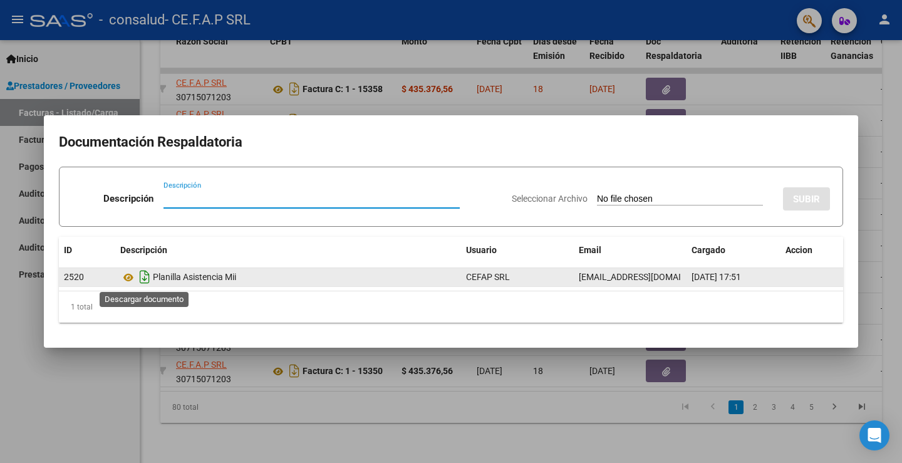 This screenshot has height=463, width=902. Describe the element at coordinates (145, 277) in the screenshot. I see `i: Descargar documento` at that location.